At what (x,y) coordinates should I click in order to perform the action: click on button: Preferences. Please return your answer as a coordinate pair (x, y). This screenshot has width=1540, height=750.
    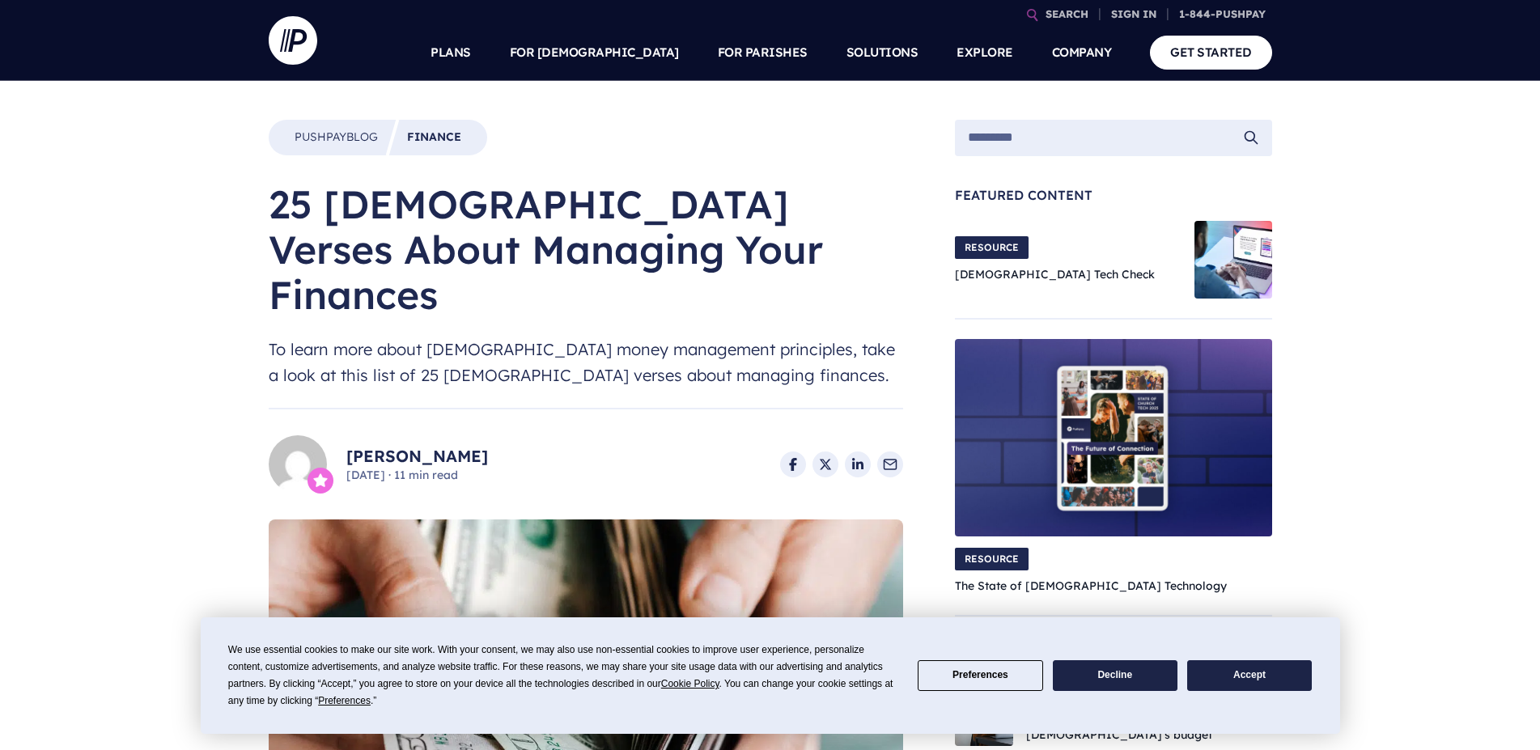
    Looking at the image, I should click on (980, 676).